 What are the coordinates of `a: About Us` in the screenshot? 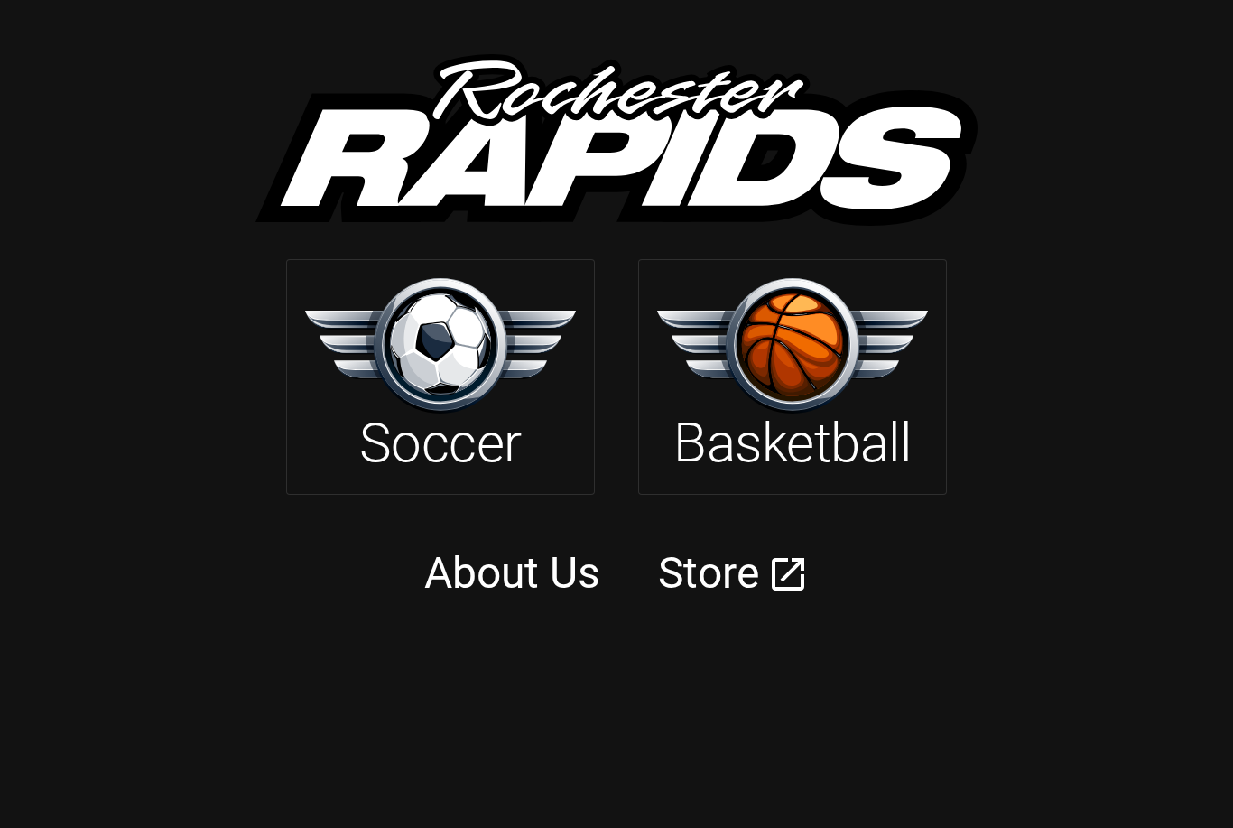 It's located at (512, 572).